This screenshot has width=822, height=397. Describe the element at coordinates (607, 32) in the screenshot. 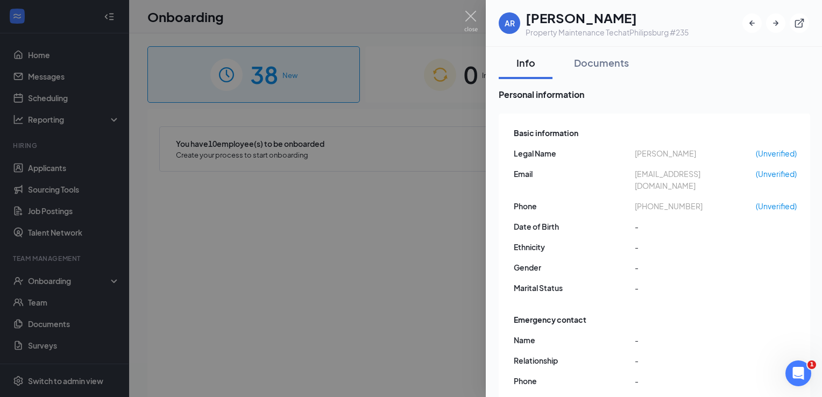

I see `div: Property Maintenance Tech at Philipsburg #235` at that location.